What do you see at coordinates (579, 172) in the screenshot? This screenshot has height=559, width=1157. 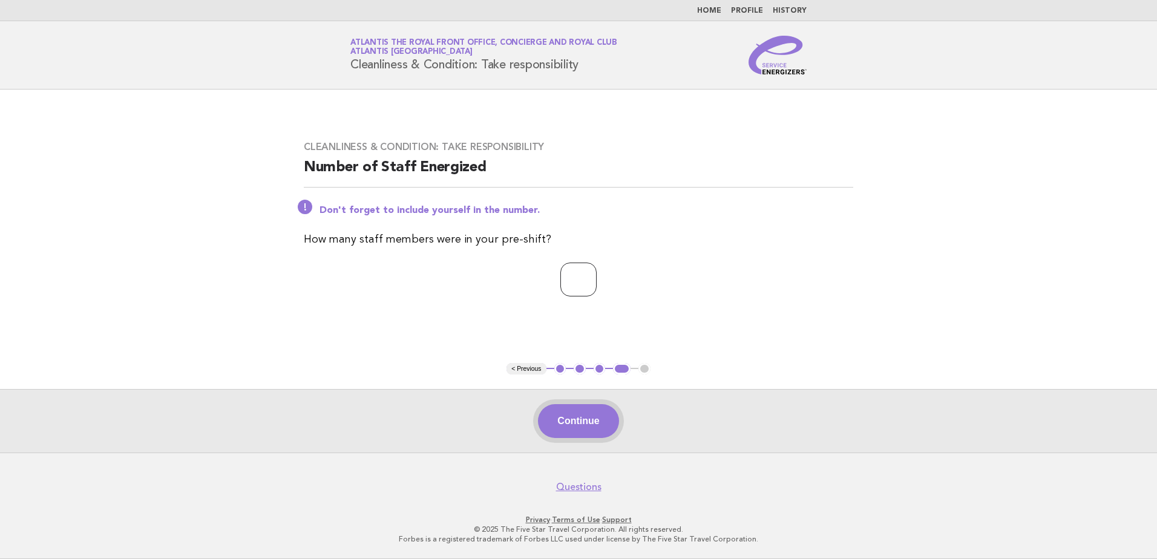 I see `h2: Number of Staff Energized` at bounding box center [579, 172].